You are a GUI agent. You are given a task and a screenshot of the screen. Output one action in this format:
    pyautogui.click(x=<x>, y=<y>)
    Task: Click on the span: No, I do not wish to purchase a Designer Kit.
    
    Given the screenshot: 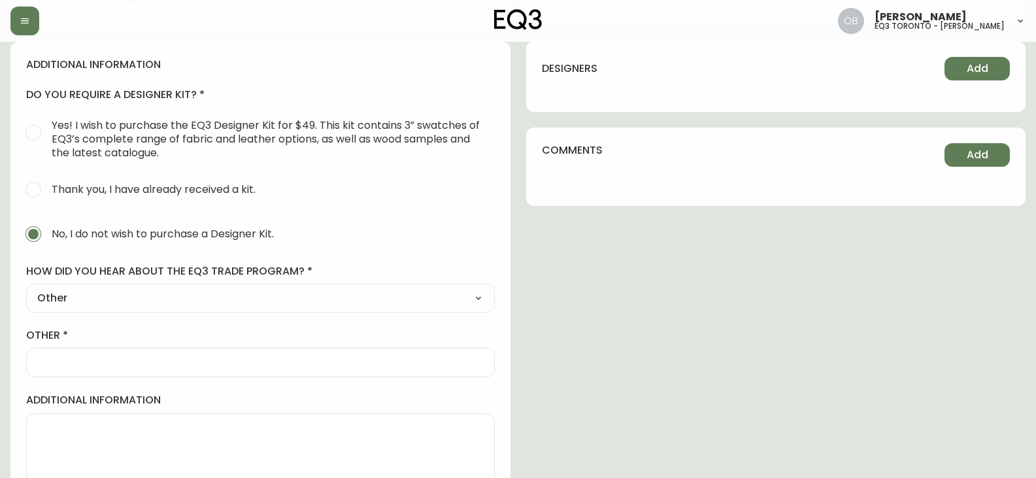 What is the action you would take?
    pyautogui.click(x=163, y=233)
    